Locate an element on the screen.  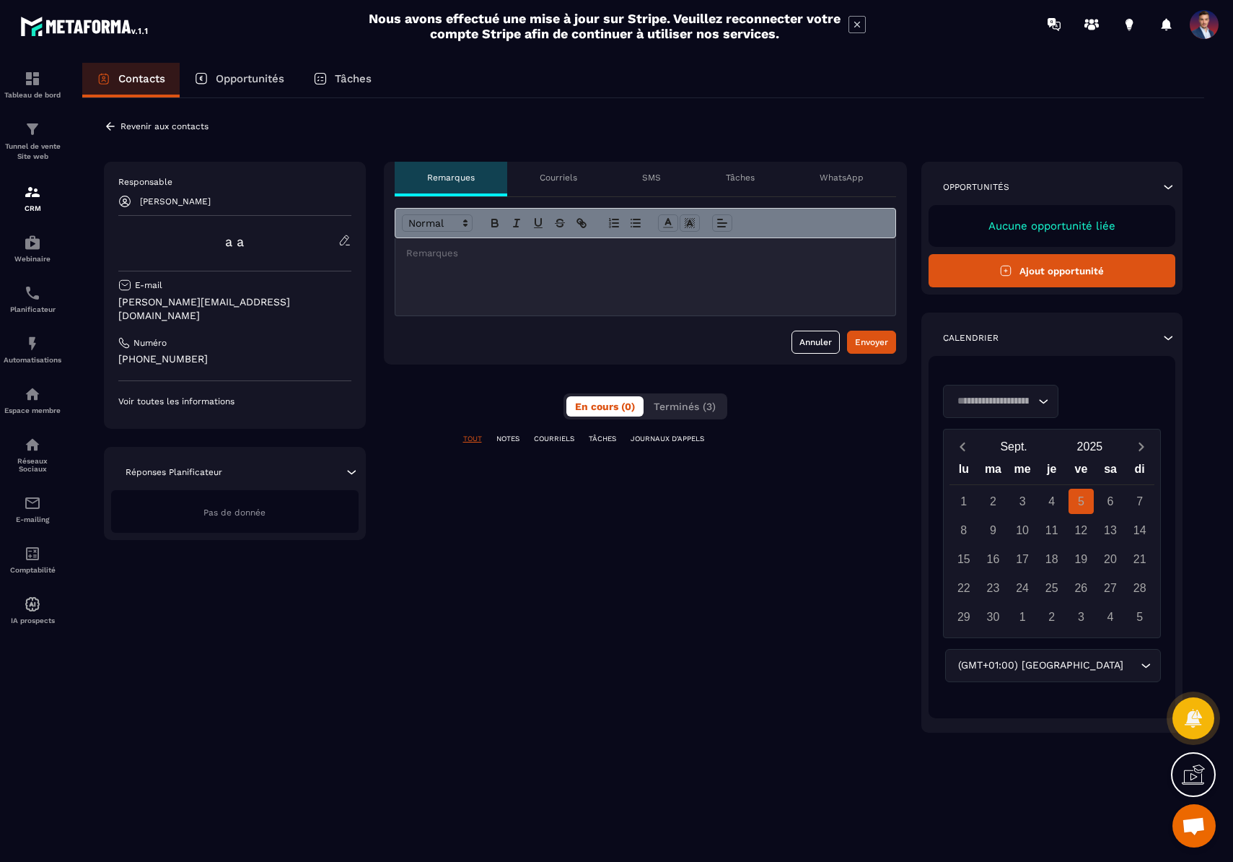
div: 14 is located at coordinates (1139, 530).